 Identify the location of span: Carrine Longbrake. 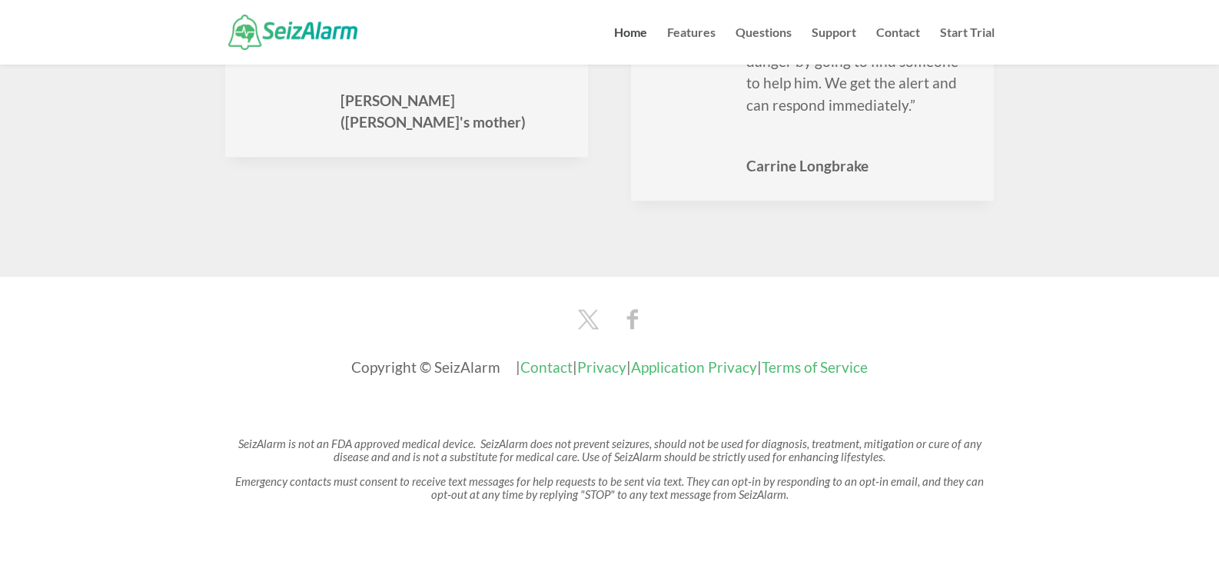
(858, 166).